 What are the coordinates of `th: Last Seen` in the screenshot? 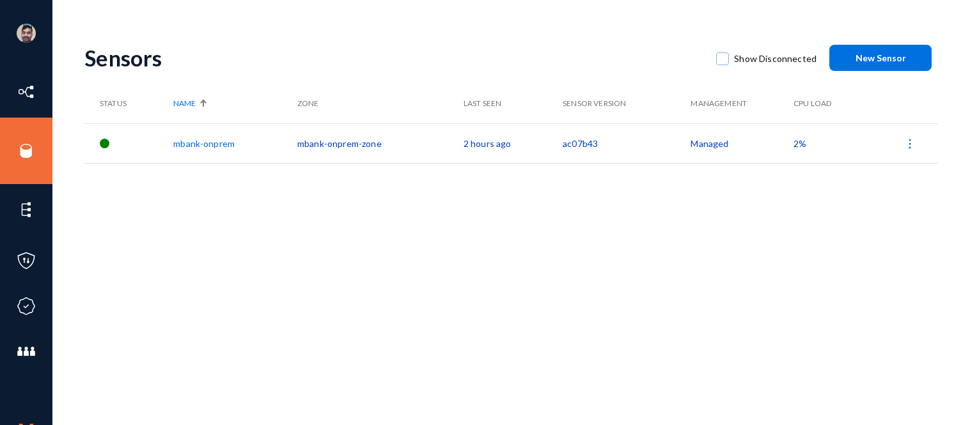 It's located at (513, 104).